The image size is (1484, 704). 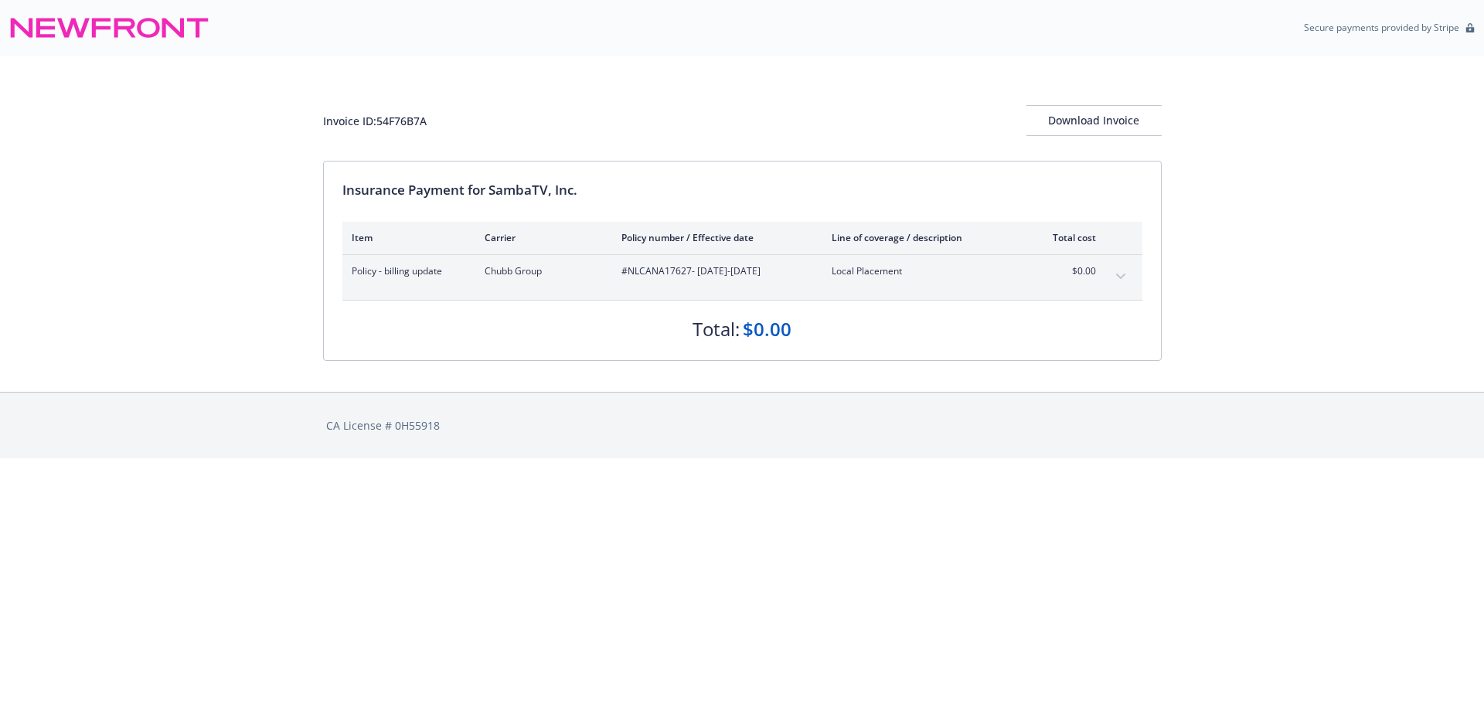 What do you see at coordinates (406, 237) in the screenshot?
I see `div: Item` at bounding box center [406, 237].